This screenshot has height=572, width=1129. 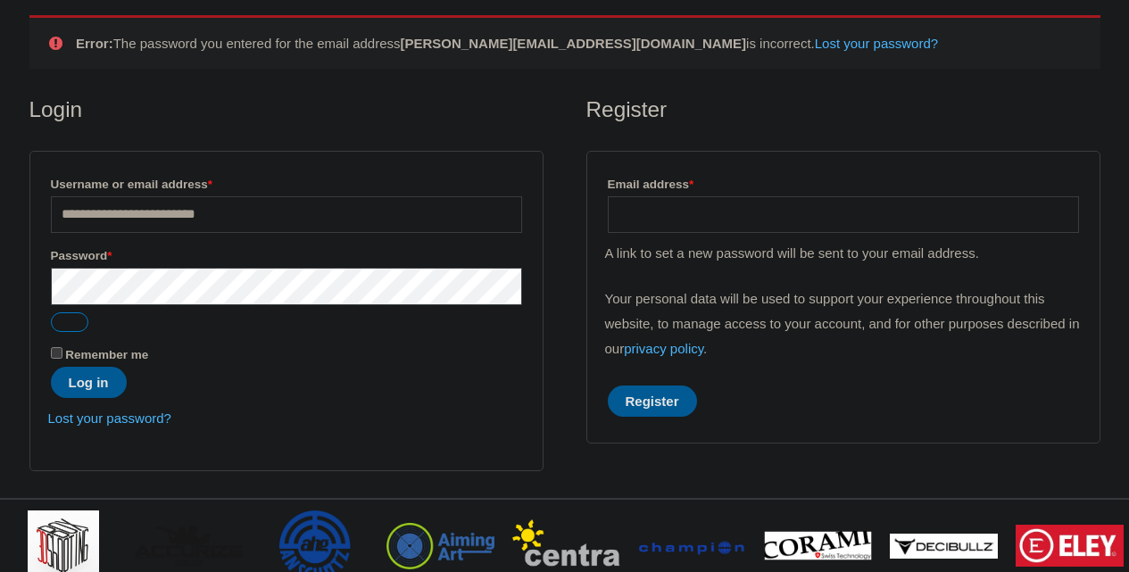 What do you see at coordinates (287, 184) in the screenshot?
I see `label: Username or email address` at bounding box center [287, 184].